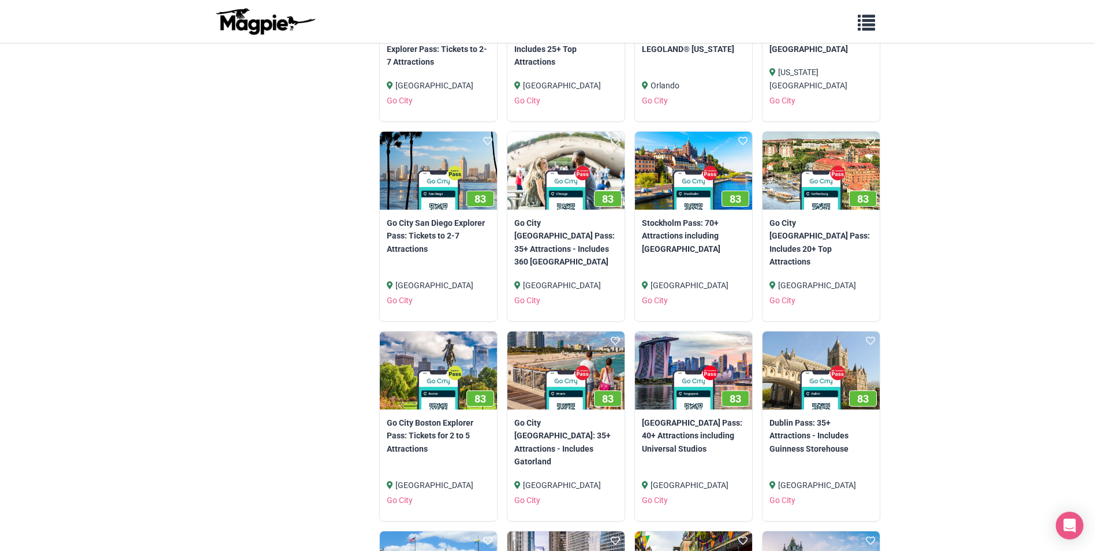  I want to click on img: logo-ab69f6fb50320c5b225c76a69d11143b.png, so click(265, 21).